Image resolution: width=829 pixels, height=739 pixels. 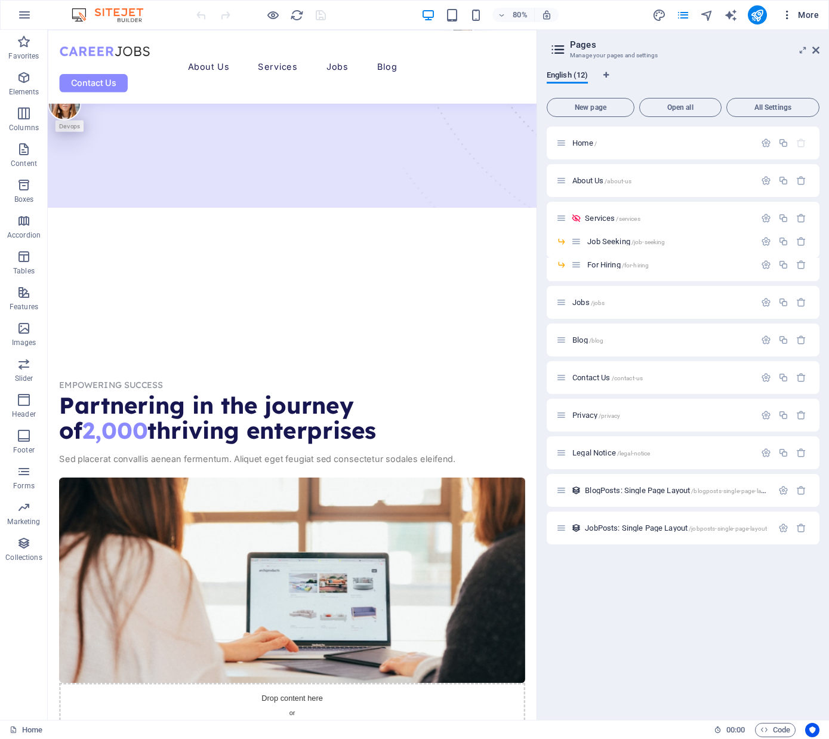 I want to click on p: Features, so click(x=24, y=307).